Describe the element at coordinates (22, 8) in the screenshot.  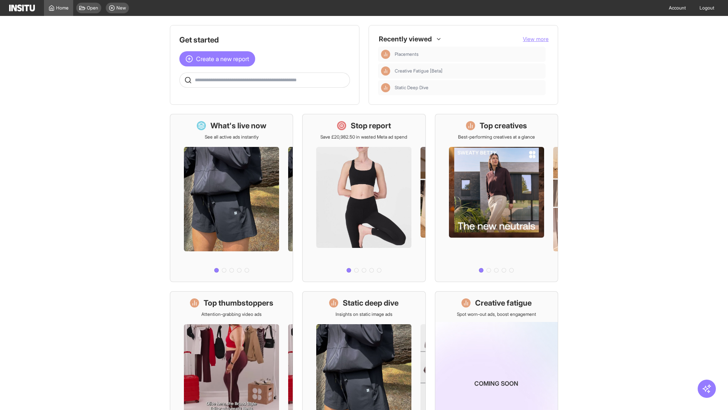
I see `img: Logo` at that location.